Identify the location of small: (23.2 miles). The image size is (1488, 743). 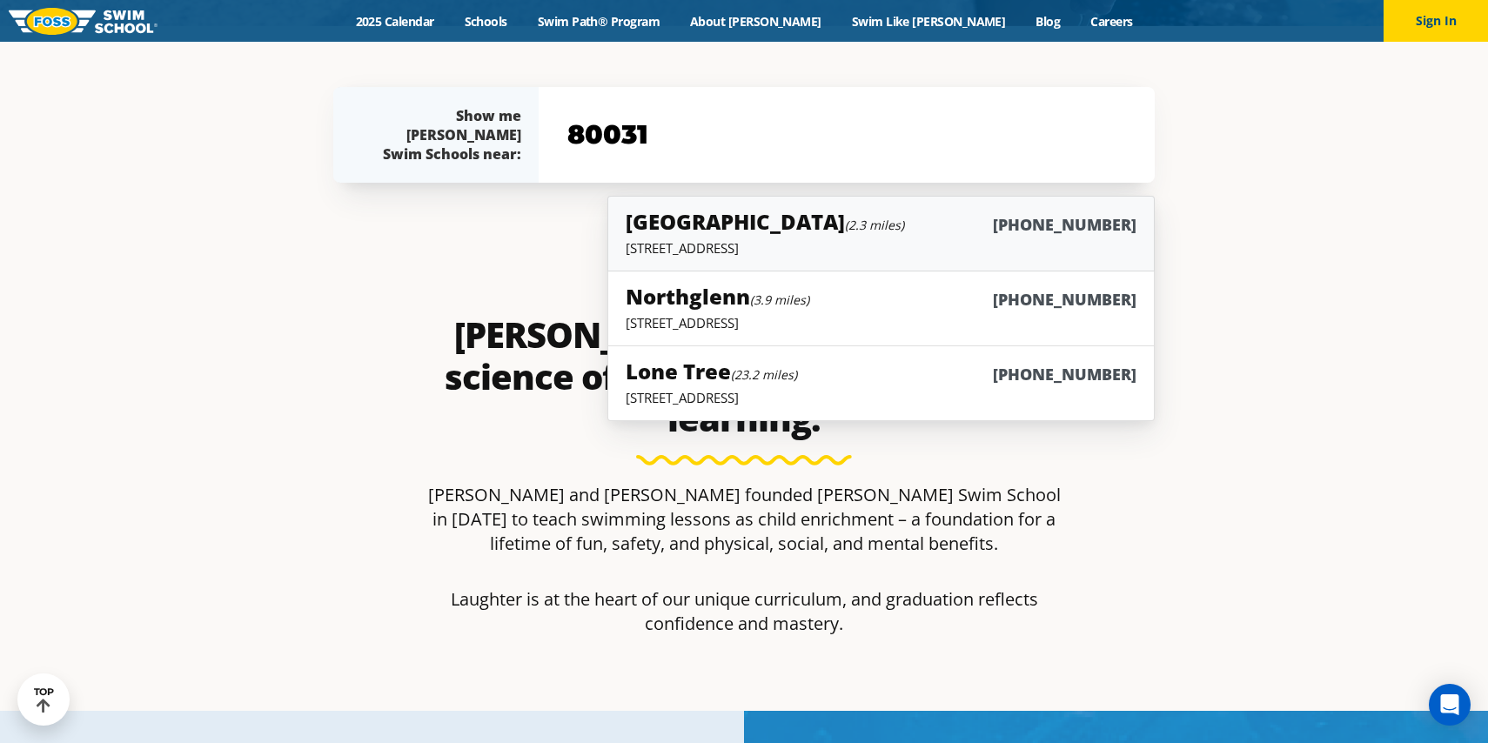
(764, 374).